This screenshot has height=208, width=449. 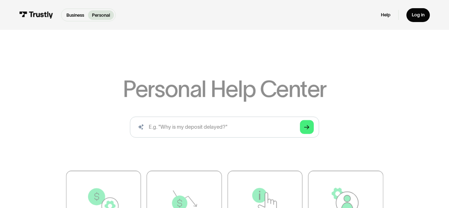 What do you see at coordinates (101, 15) in the screenshot?
I see `a: Personal` at bounding box center [101, 15].